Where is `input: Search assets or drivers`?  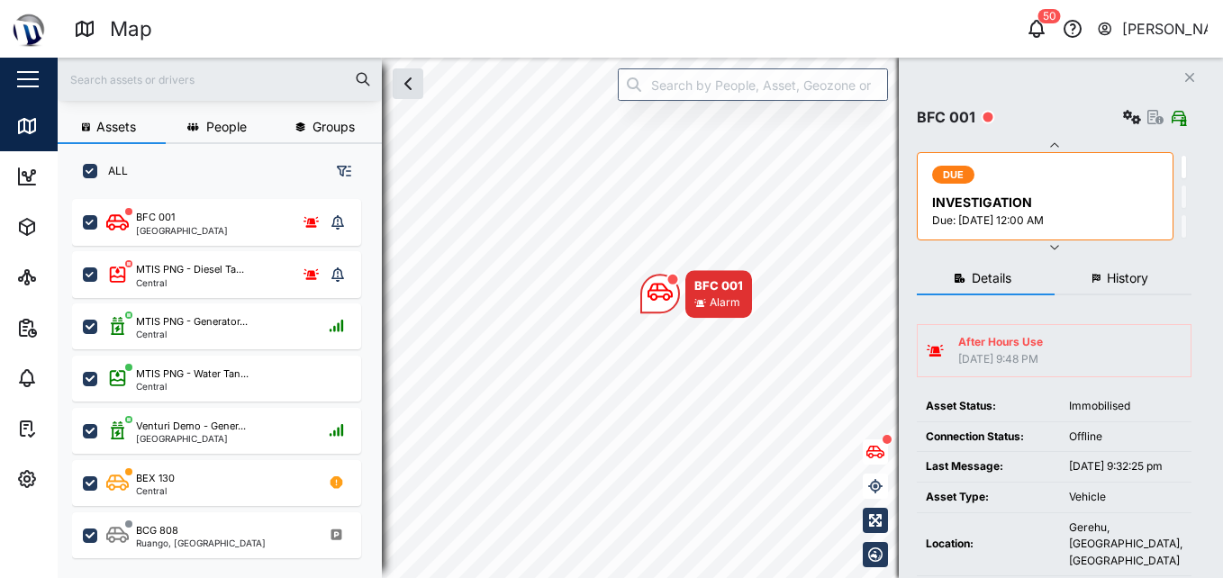
input: Search assets or drivers is located at coordinates (220, 79).